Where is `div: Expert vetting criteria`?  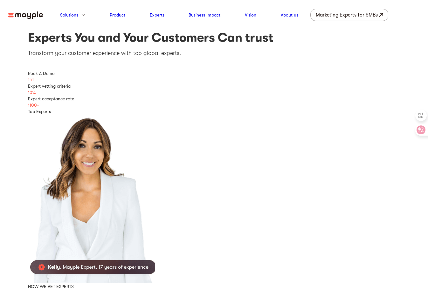
div: Expert vetting criteria is located at coordinates (214, 86).